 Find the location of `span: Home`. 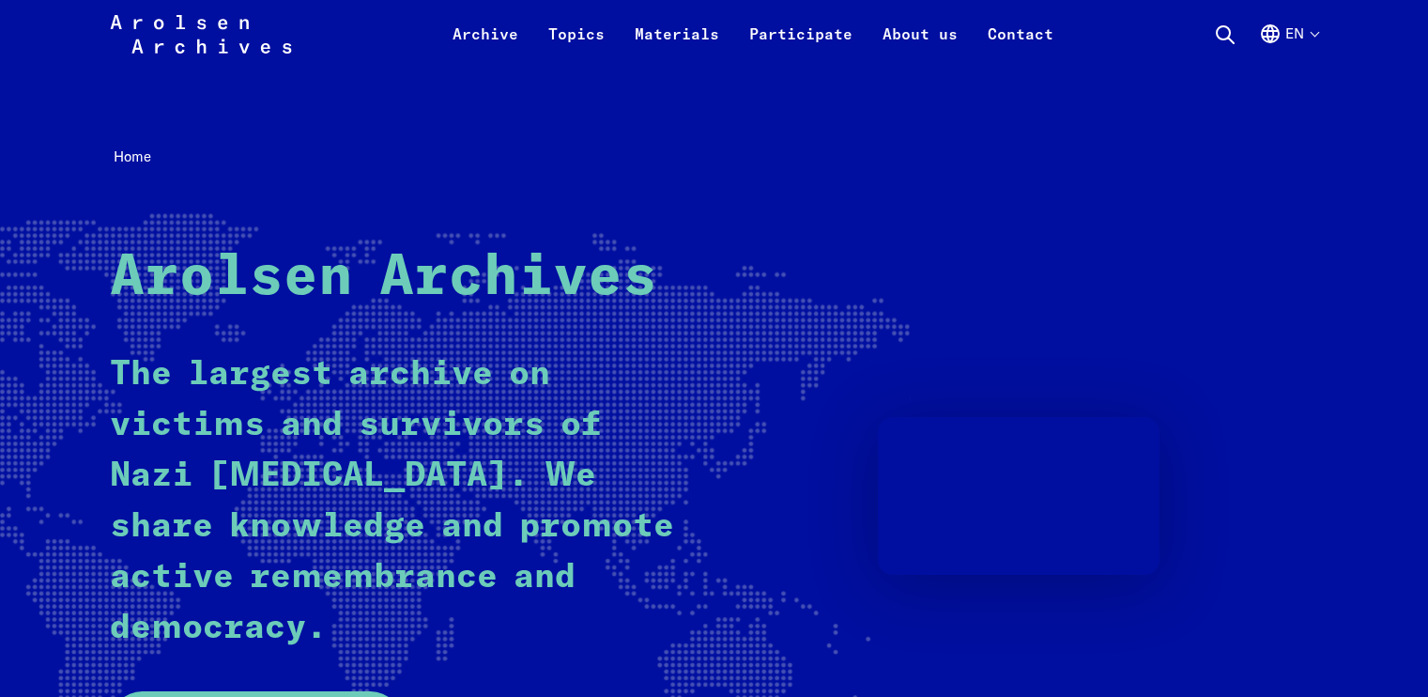

span: Home is located at coordinates (132, 156).